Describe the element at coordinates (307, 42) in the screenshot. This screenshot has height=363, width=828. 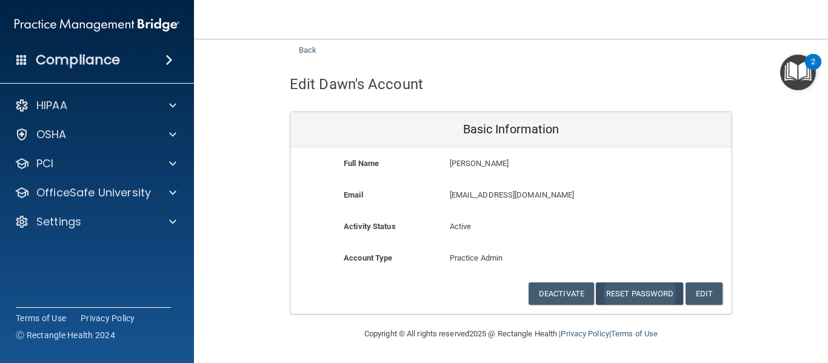
I see `a: Back` at that location.